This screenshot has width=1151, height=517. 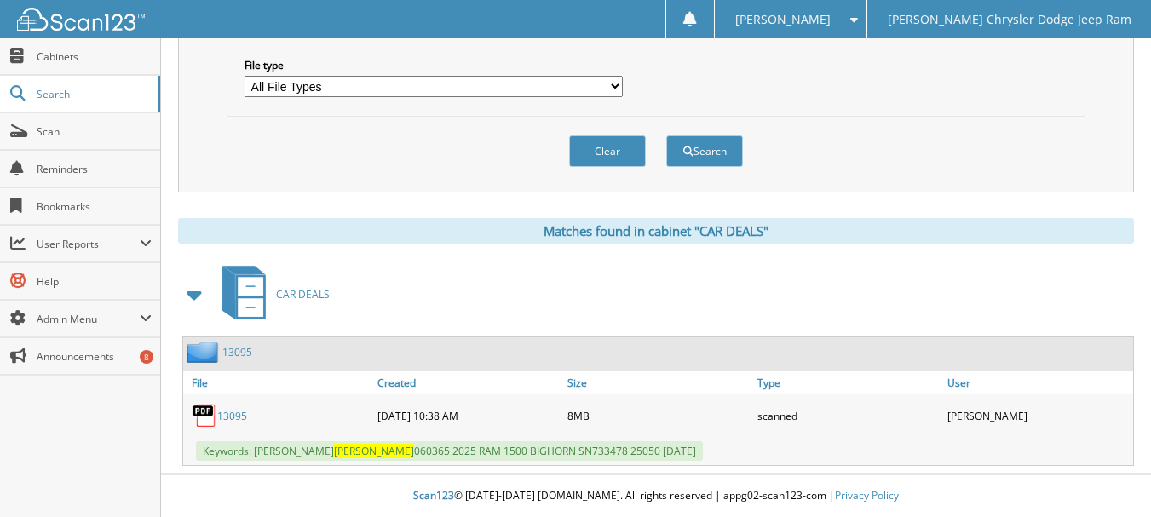 I want to click on div: scanned, so click(x=848, y=416).